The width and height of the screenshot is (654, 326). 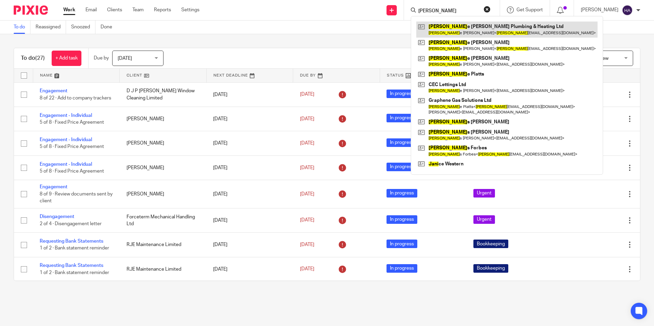 I want to click on a: Done, so click(x=109, y=27).